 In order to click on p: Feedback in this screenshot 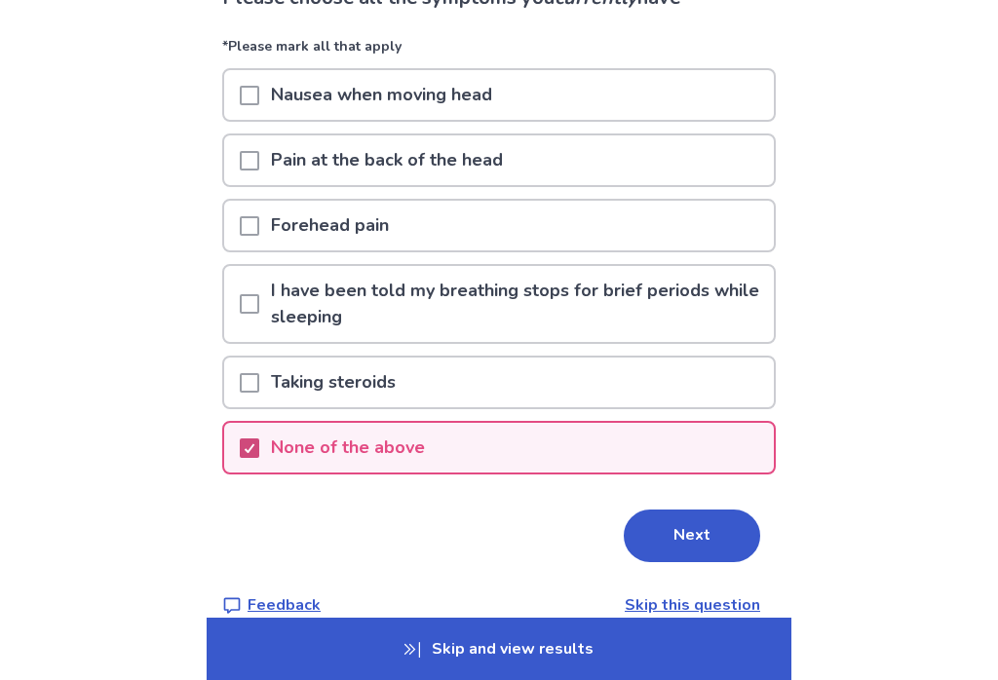, I will do `click(284, 605)`.